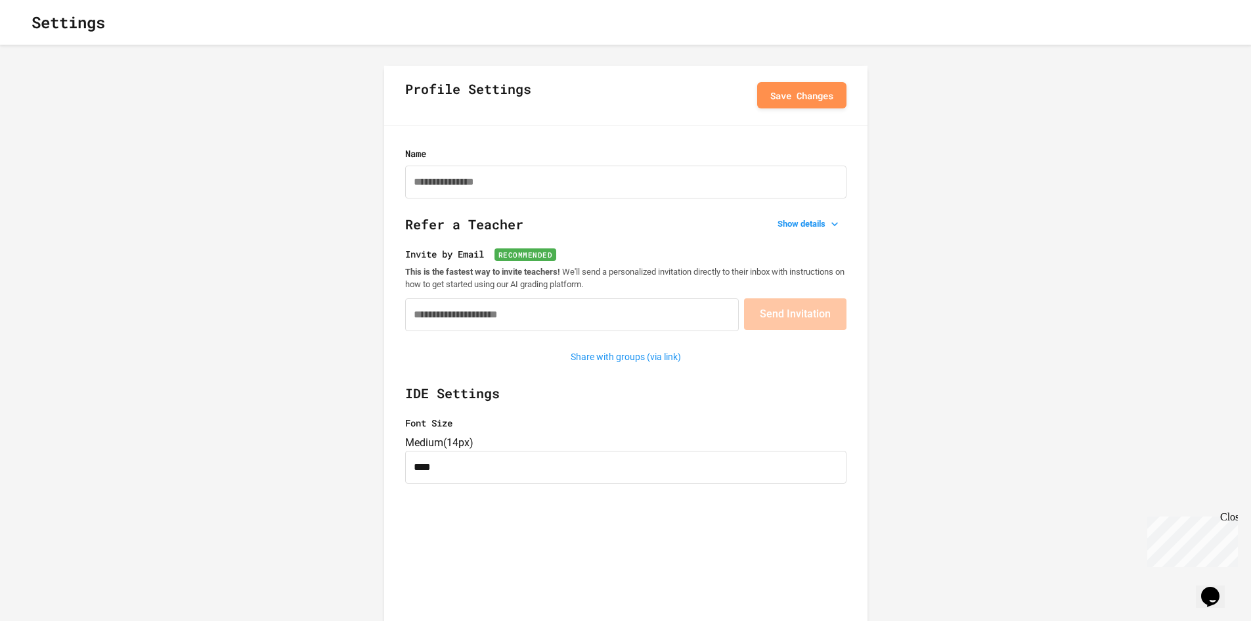 This screenshot has height=621, width=1251. I want to click on h2: Profile Settings, so click(468, 95).